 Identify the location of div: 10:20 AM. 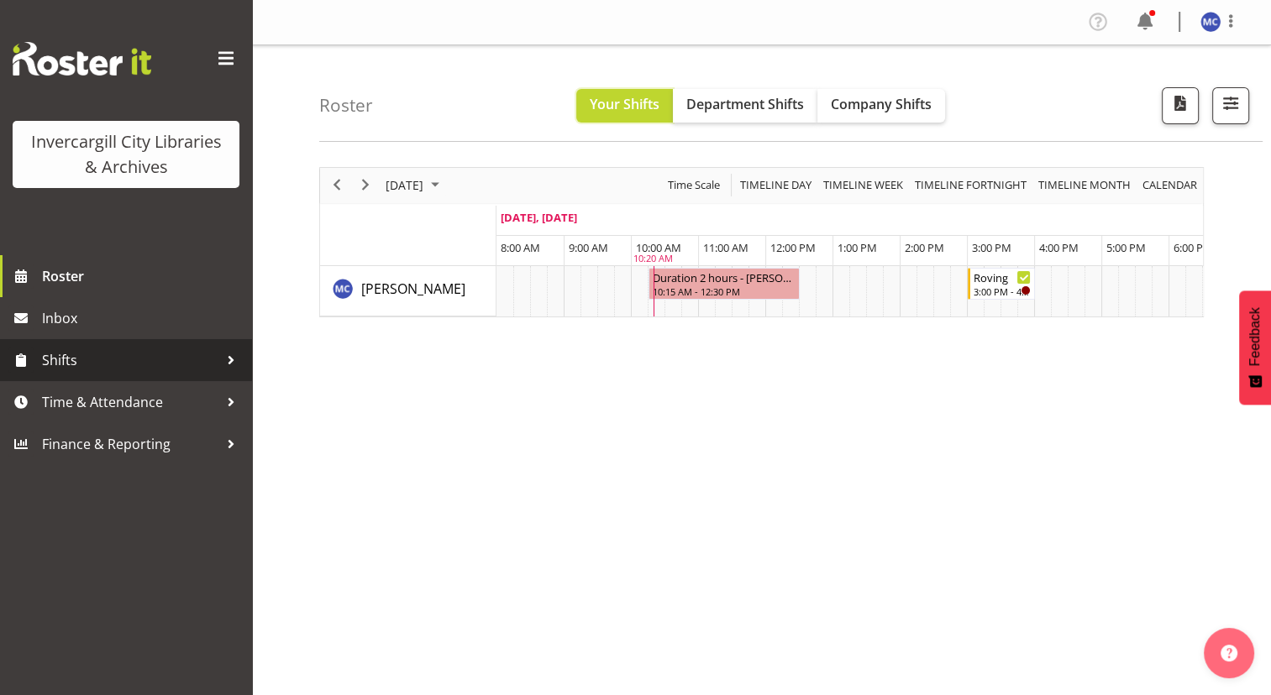
(652, 259).